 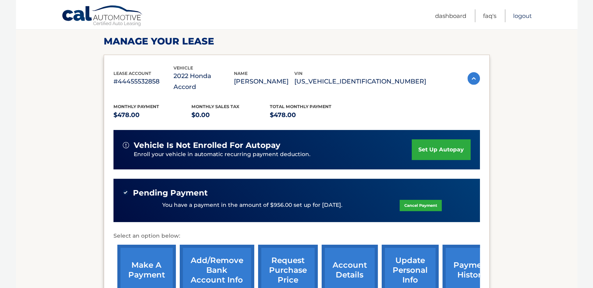 What do you see at coordinates (183, 68) in the screenshot?
I see `span: vehicle` at bounding box center [183, 68].